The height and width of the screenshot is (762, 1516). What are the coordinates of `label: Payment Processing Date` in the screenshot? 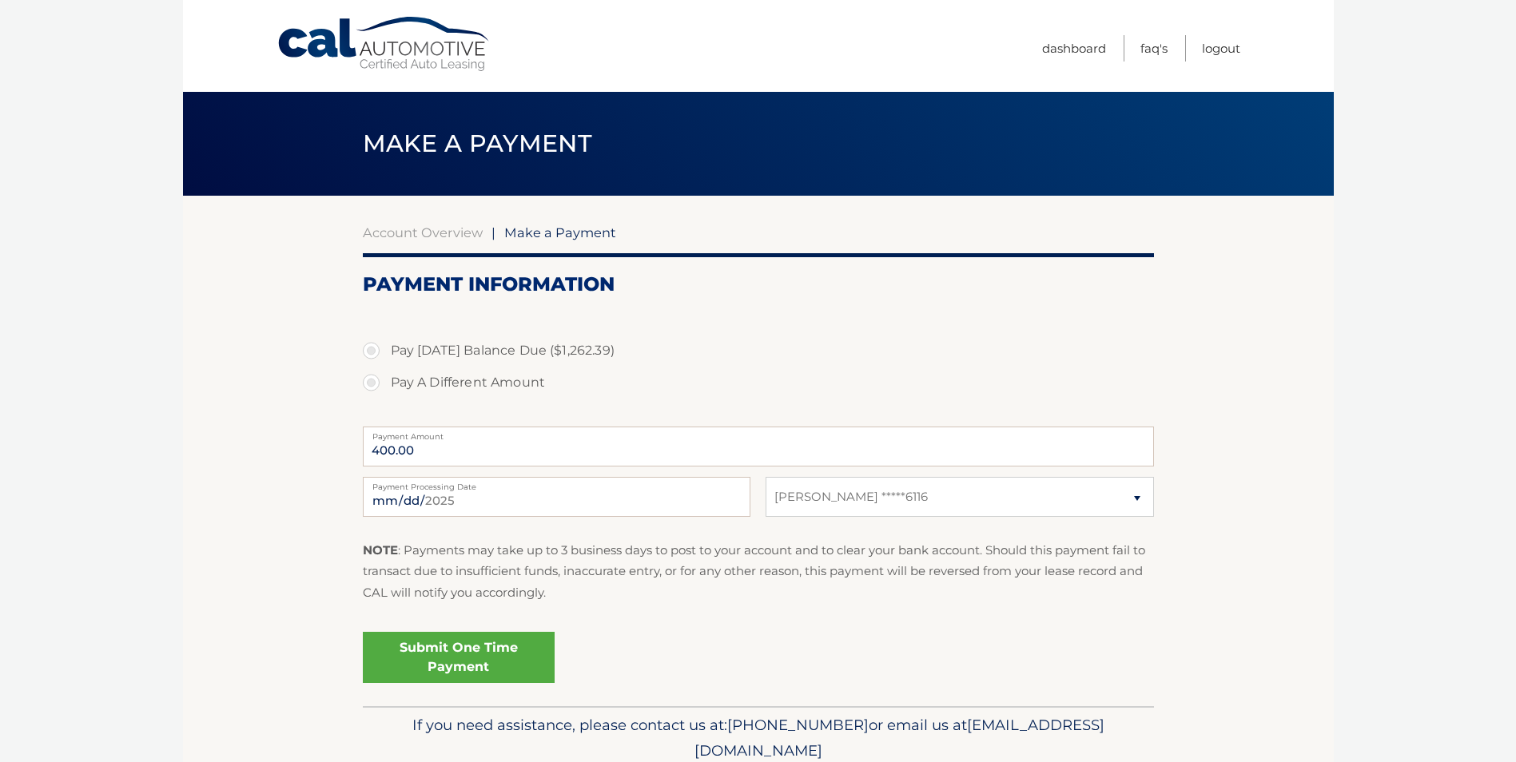 It's located at (556, 483).